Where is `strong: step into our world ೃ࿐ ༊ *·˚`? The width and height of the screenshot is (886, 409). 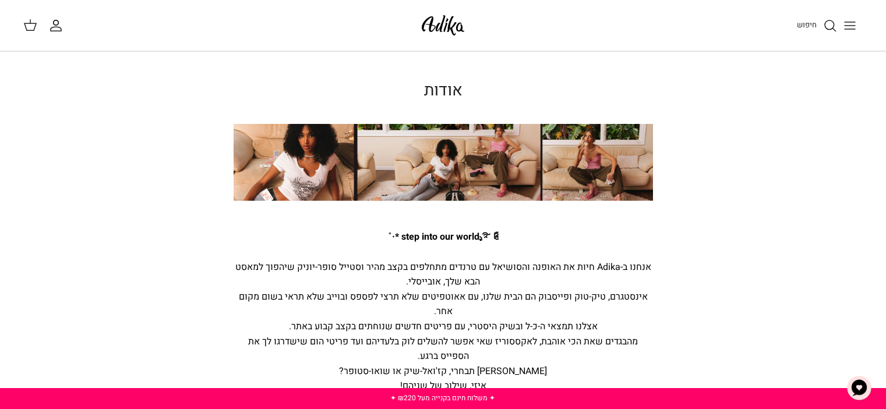 strong: step into our world ೃ࿐ ༊ *·˚ is located at coordinates (443, 237).